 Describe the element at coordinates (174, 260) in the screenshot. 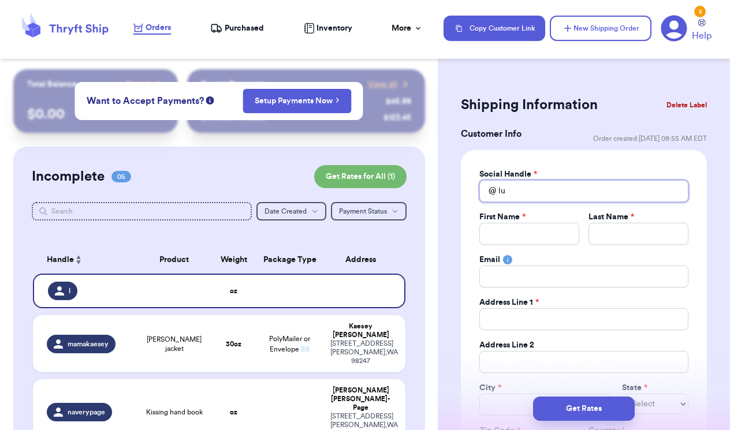

I see `th: Product` at that location.